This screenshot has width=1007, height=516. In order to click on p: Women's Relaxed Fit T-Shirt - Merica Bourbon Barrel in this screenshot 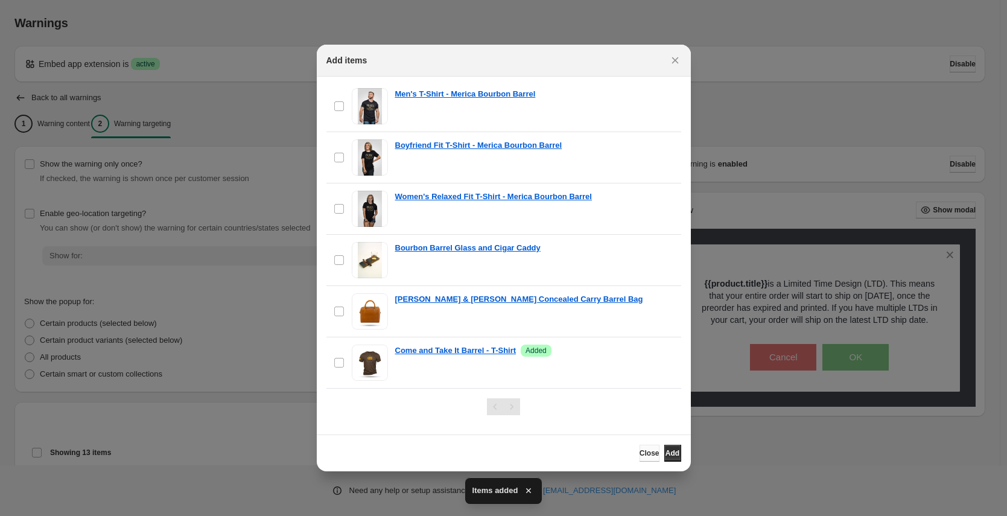, I will do `click(494, 197)`.